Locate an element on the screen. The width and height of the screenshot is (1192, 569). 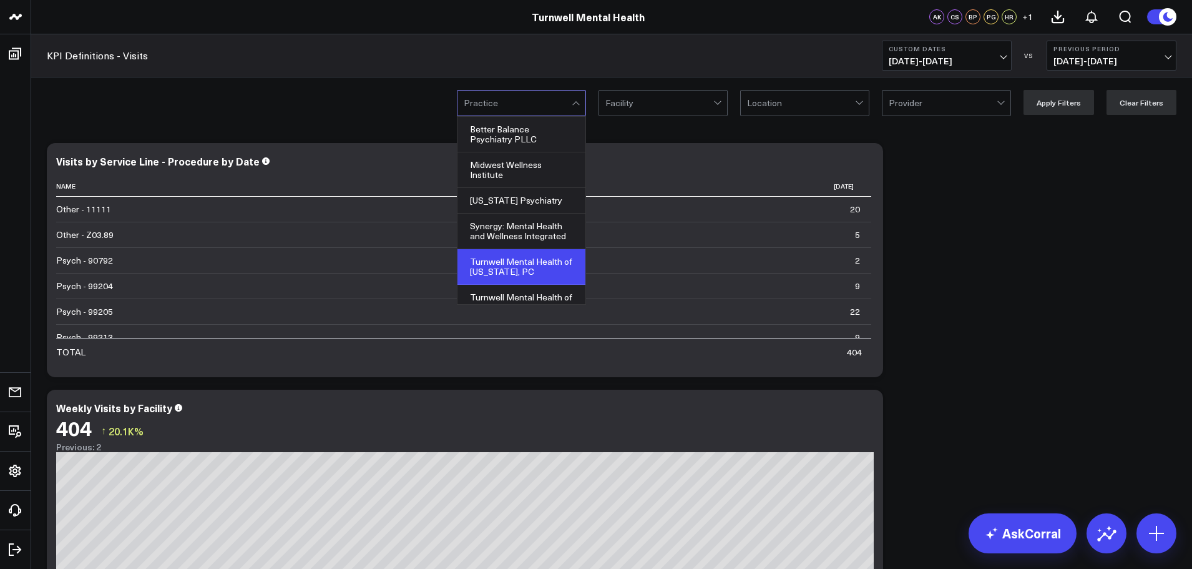
a: Turnwell Mental Health is located at coordinates (588, 17).